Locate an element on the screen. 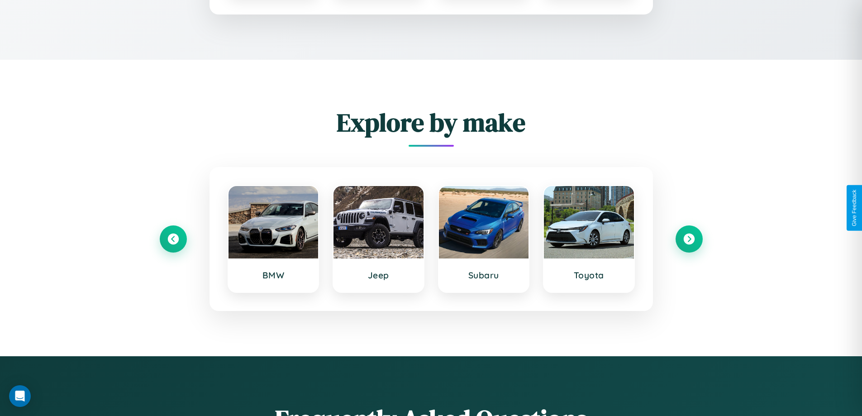 This screenshot has width=862, height=416. h3: Toyota is located at coordinates (589, 275).